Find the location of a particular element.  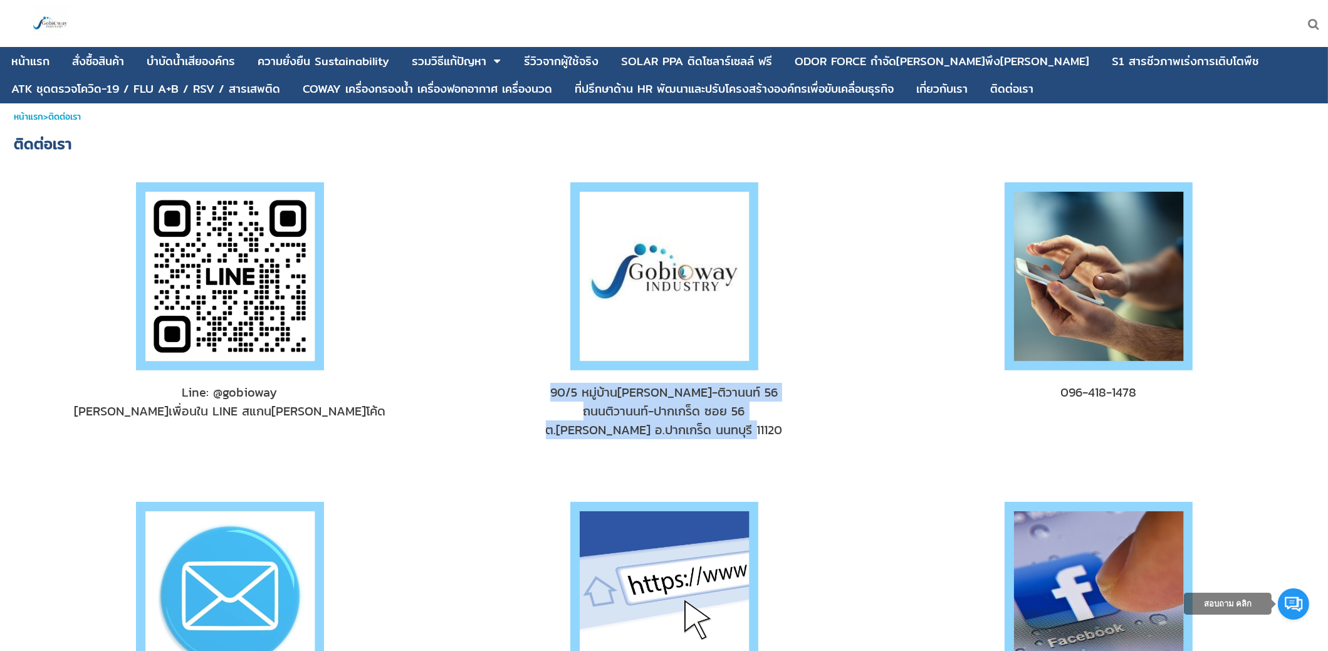

a: ที่ปรึกษาด้าน HR พัฒนาและปรับโครงสร้างองค์กรเพื่อขับเคลื่อนธุรกิจ is located at coordinates (734, 89).